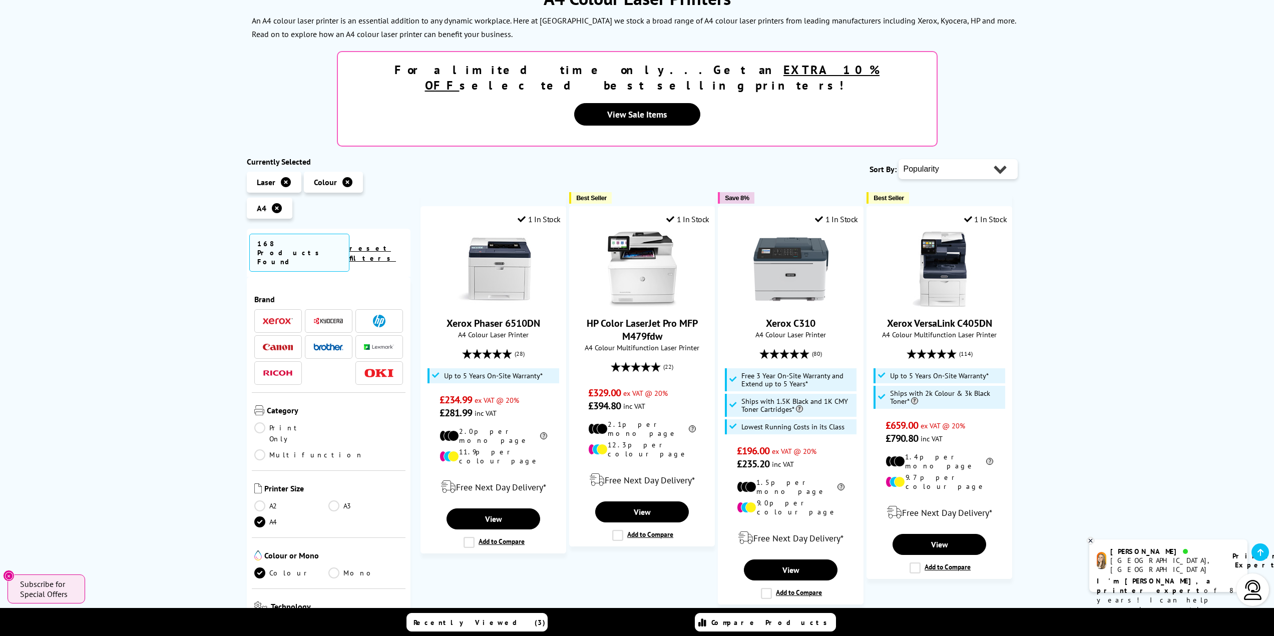 Image resolution: width=1274 pixels, height=636 pixels. What do you see at coordinates (261, 208) in the screenshot?
I see `span: A4` at bounding box center [261, 208].